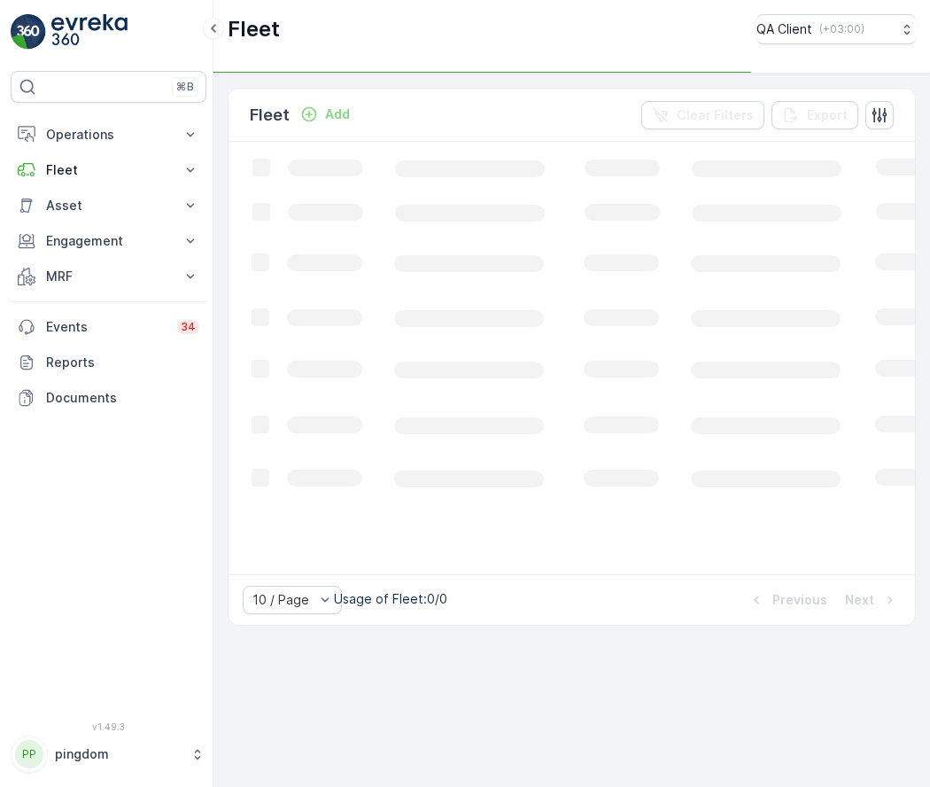 The width and height of the screenshot is (930, 787). What do you see at coordinates (391, 599) in the screenshot?
I see `p: Usage of Fleet : 0/0` at bounding box center [391, 599].